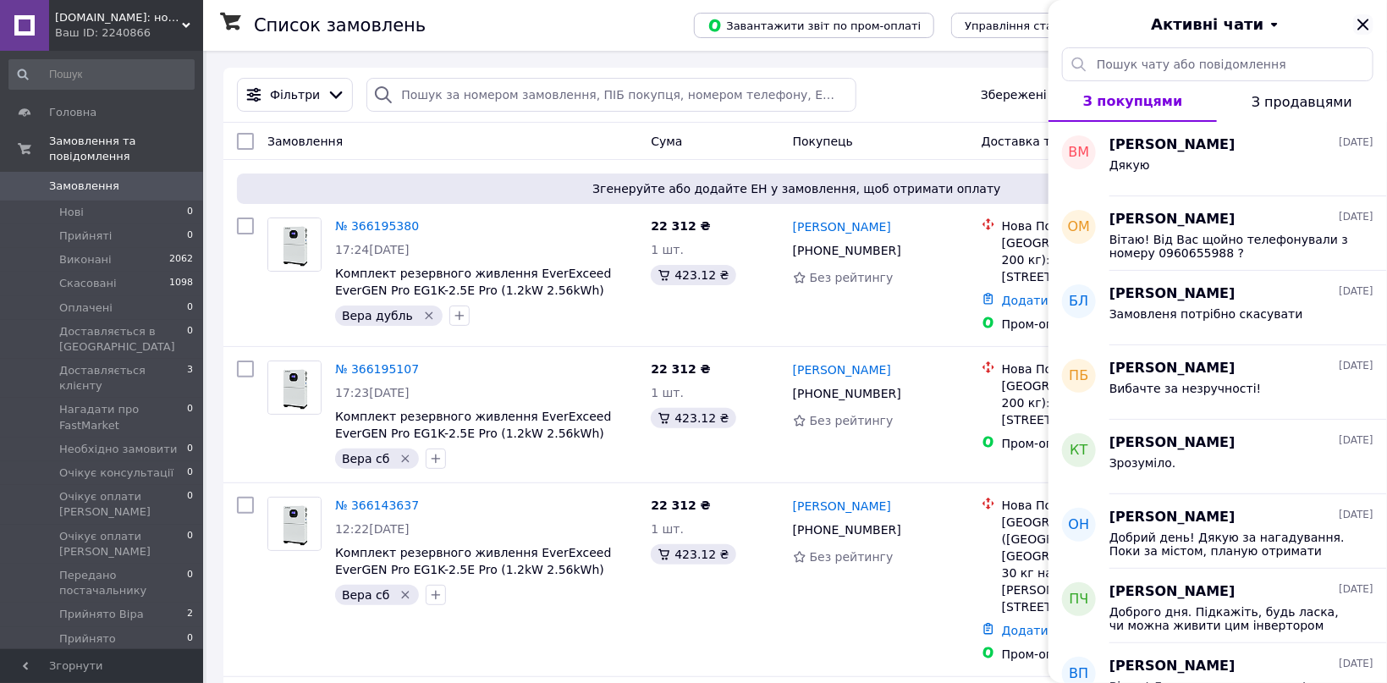  What do you see at coordinates (1079, 227) in the screenshot?
I see `span: ОМ` at bounding box center [1079, 227].